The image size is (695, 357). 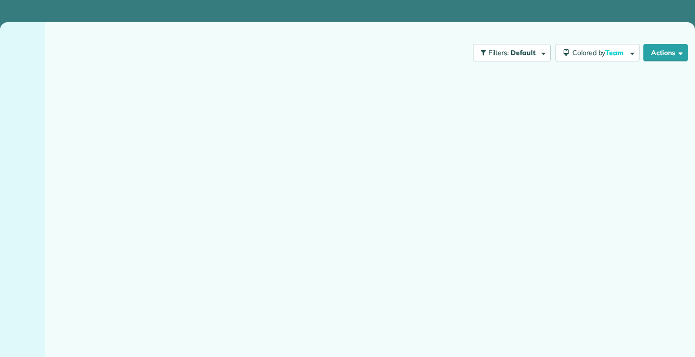 What do you see at coordinates (615, 53) in the screenshot?
I see `span: Team` at bounding box center [615, 53].